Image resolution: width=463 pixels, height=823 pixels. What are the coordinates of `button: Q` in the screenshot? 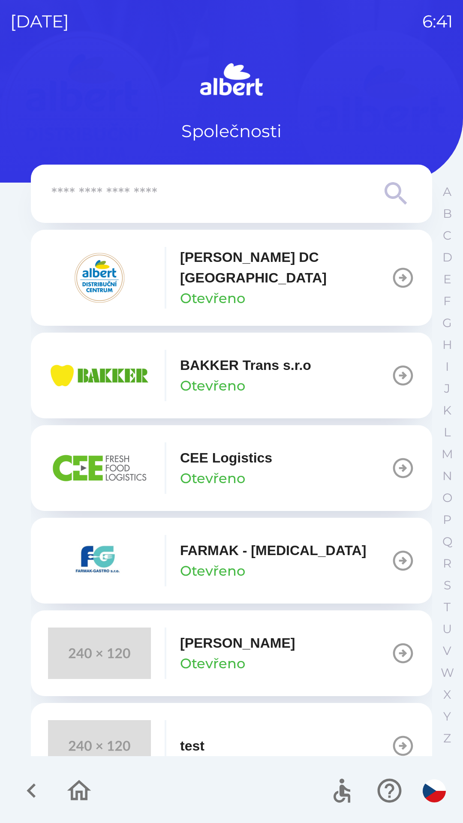 It's located at (447, 541).